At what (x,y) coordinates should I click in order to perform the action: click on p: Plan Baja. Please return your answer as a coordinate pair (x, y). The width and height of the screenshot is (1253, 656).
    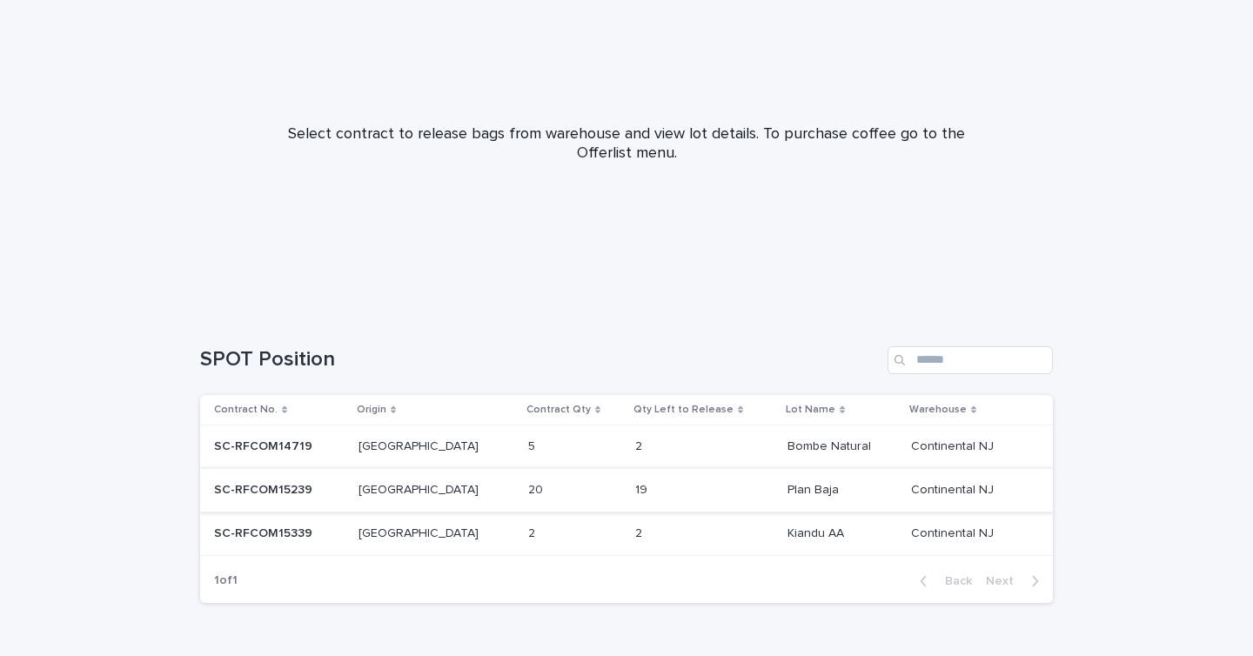
    Looking at the image, I should click on (814, 488).